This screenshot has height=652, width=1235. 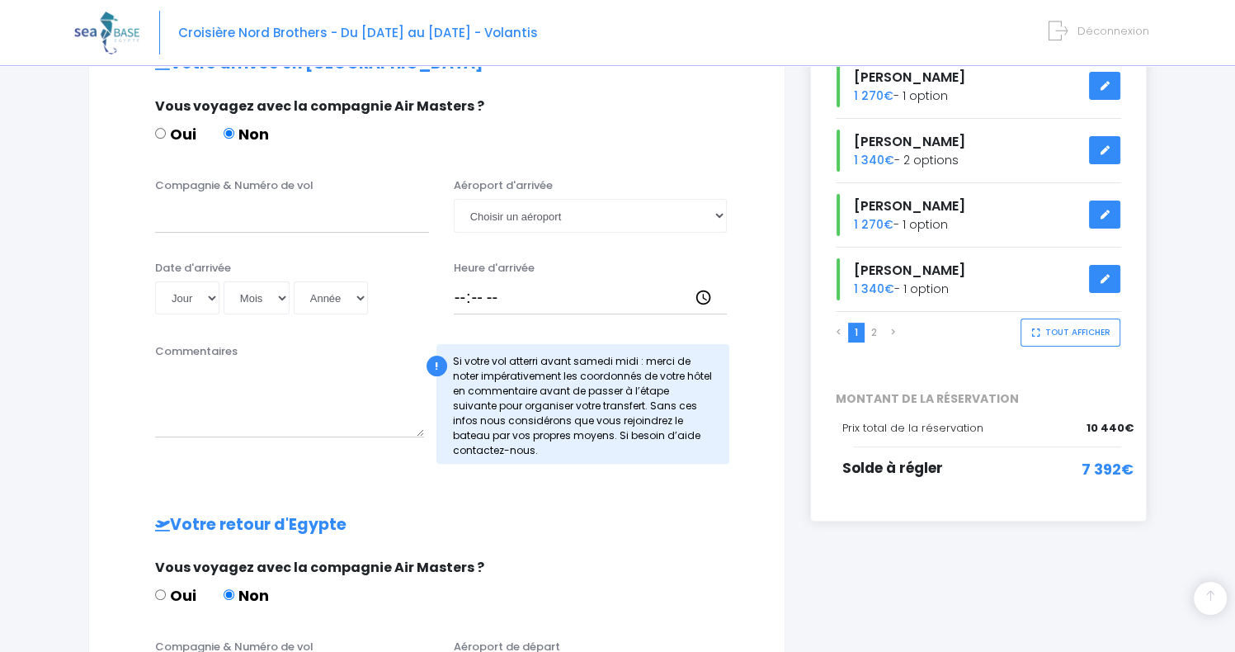 I want to click on h2: Votre retour d'Egypte, so click(x=436, y=525).